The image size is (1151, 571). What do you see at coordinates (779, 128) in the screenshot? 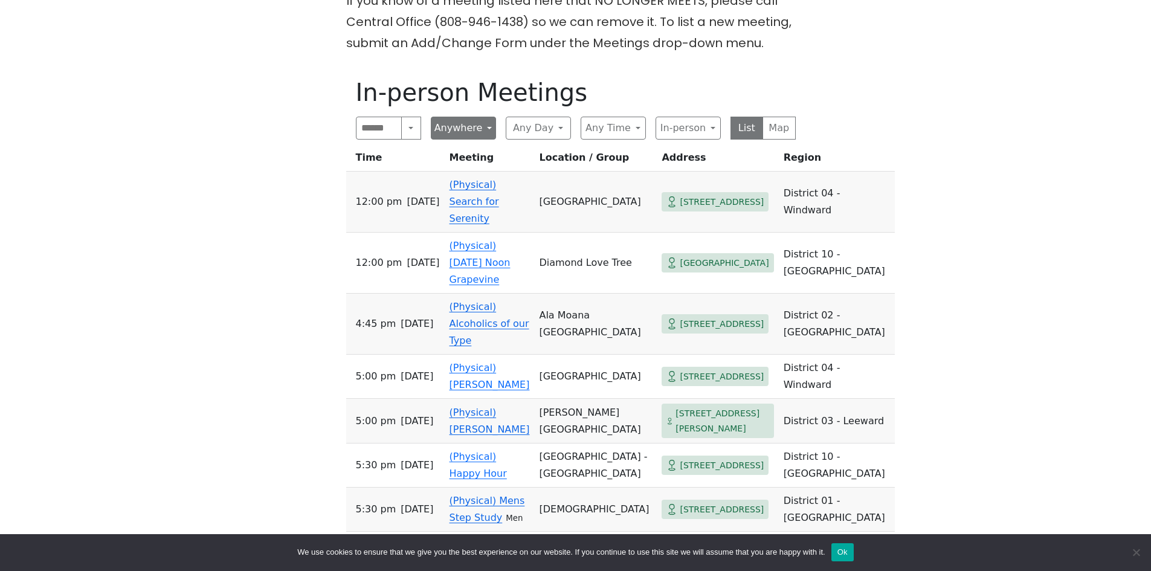
I see `button: Map` at bounding box center [779, 128].